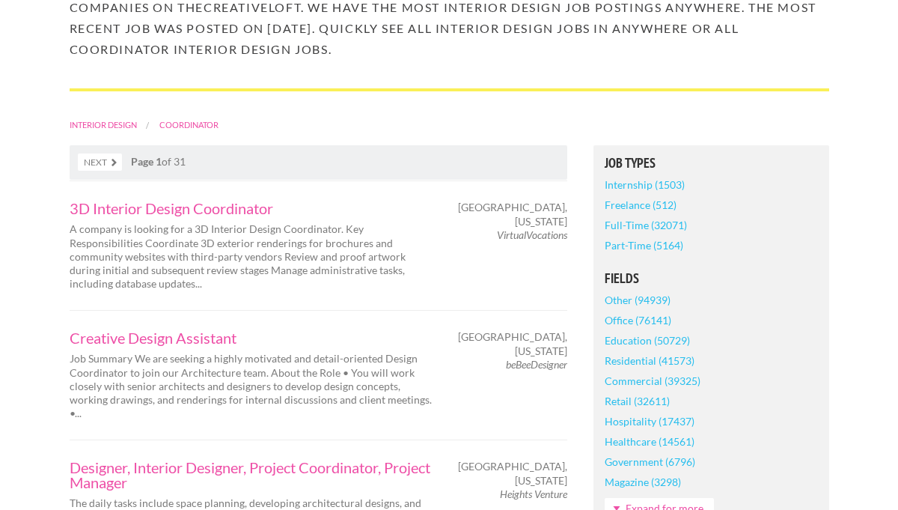  I want to click on h5: Fields, so click(711, 278).